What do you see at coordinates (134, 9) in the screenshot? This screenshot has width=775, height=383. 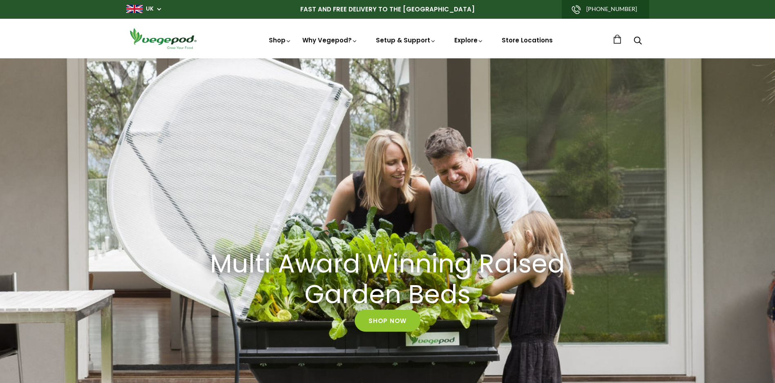 I see `img: gb_large.png` at bounding box center [134, 9].